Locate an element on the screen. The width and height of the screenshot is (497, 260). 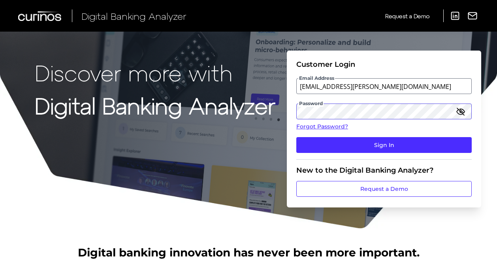
div: Customer Login is located at coordinates (384, 64).